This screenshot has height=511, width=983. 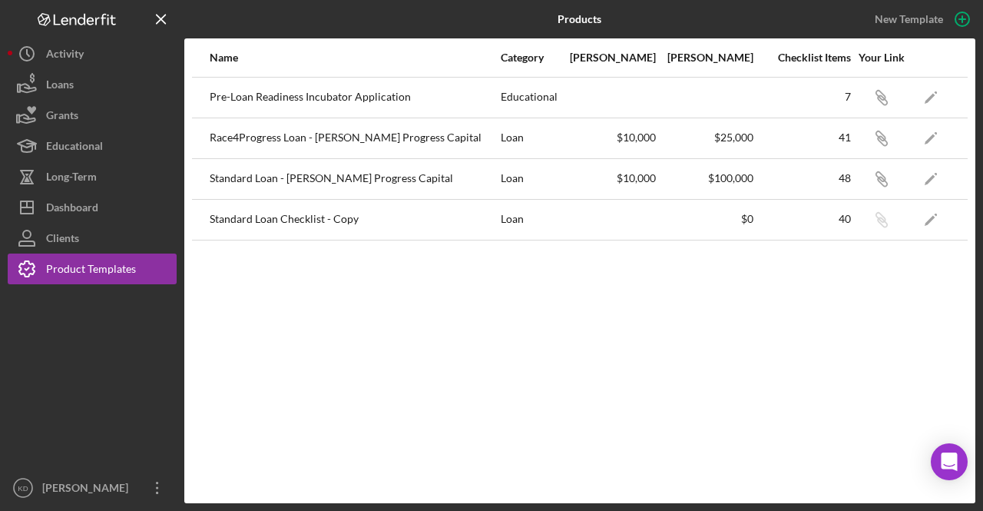 What do you see at coordinates (705, 137) in the screenshot?
I see `div: $25,000` at bounding box center [705, 137].